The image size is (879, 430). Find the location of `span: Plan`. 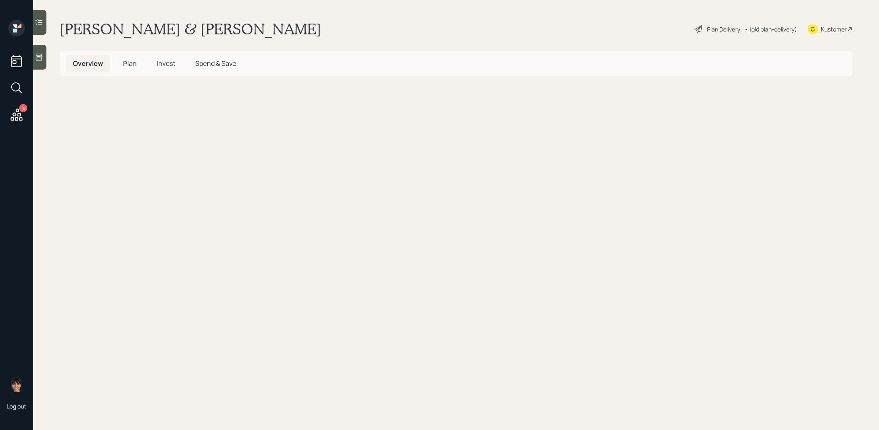

span: Plan is located at coordinates (130, 63).